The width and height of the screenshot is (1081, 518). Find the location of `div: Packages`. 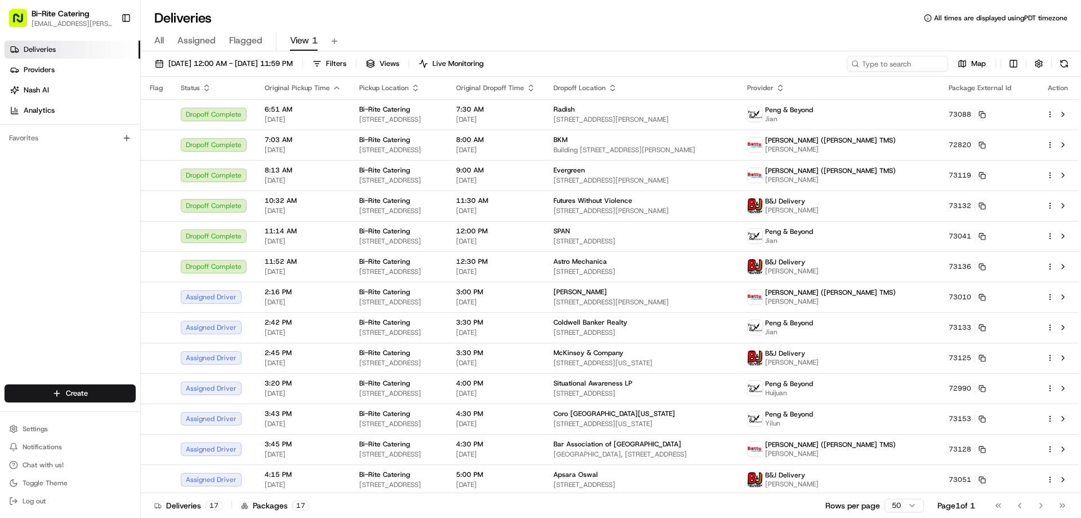

div: Packages is located at coordinates (275, 505).